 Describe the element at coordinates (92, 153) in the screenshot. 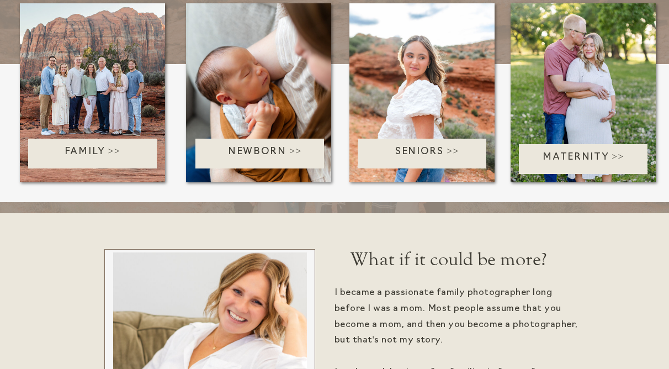

I see `a: Family >>` at that location.